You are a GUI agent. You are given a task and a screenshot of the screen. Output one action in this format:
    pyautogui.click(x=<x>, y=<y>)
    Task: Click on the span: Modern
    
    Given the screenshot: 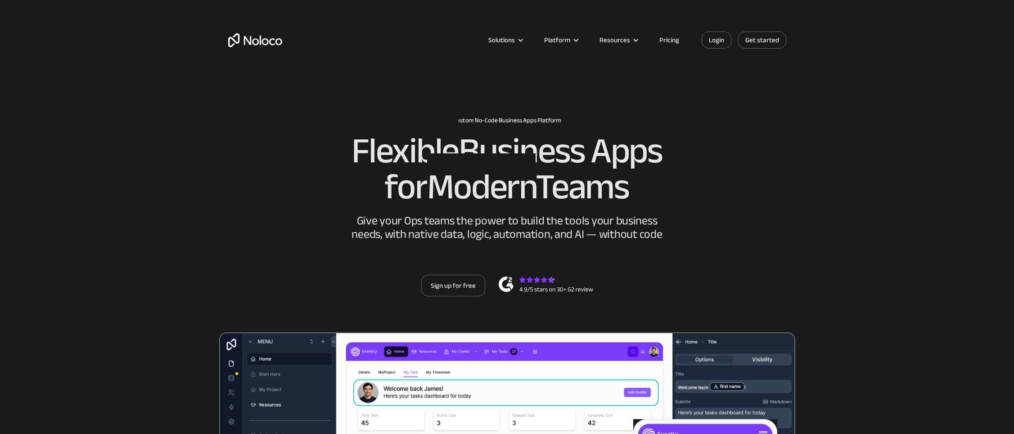 What is the action you would take?
    pyautogui.click(x=481, y=187)
    